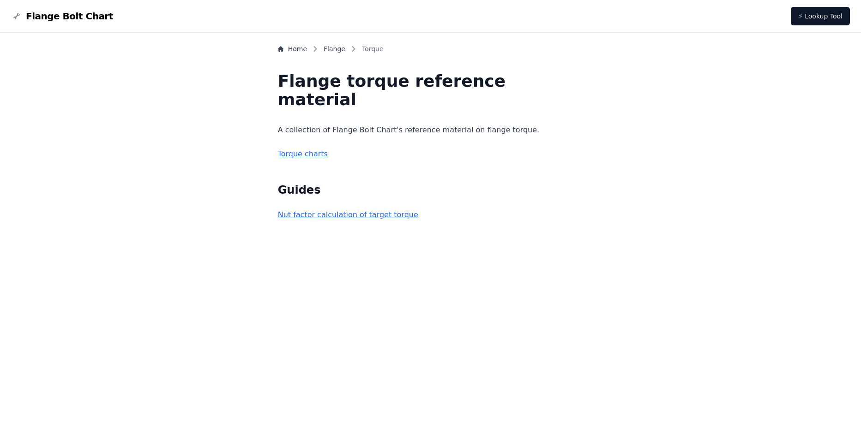 The image size is (861, 427). What do you see at coordinates (17, 16) in the screenshot?
I see `img: Flange Bolt Chart Logo` at bounding box center [17, 16].